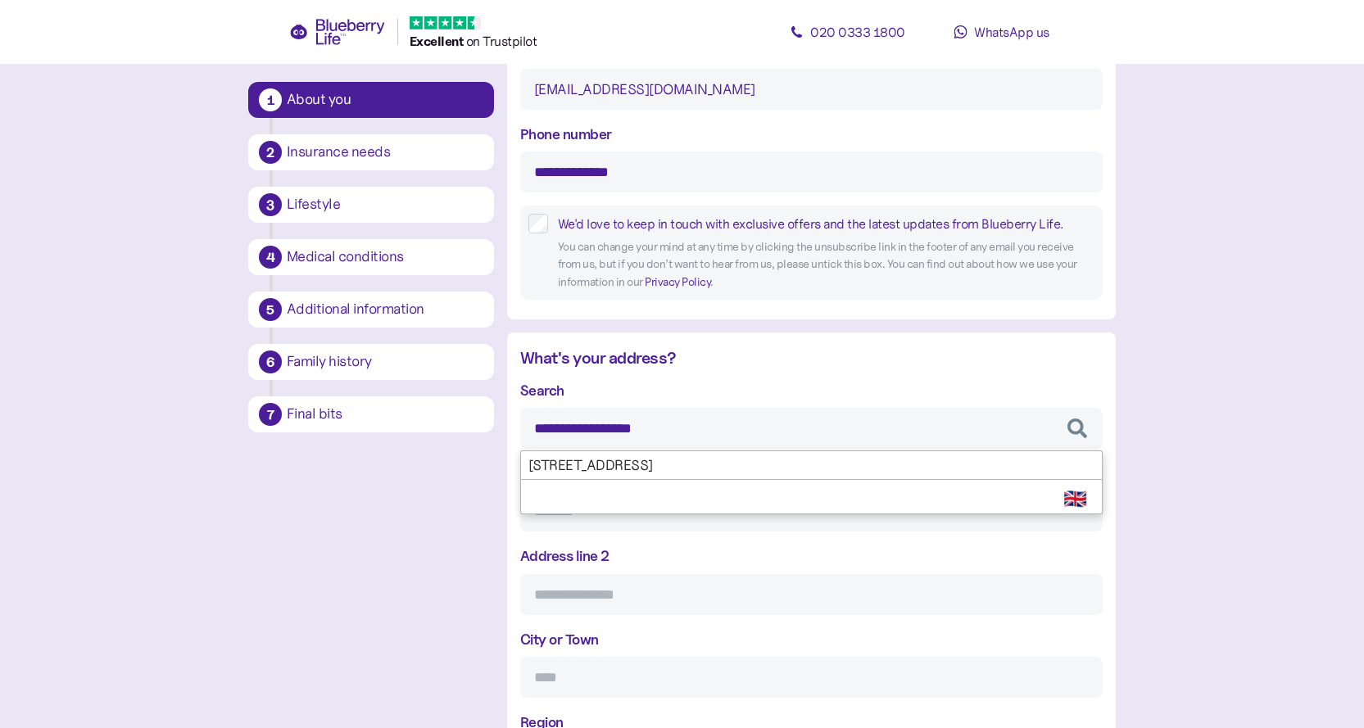  I want to click on label: Address line 2, so click(565, 556).